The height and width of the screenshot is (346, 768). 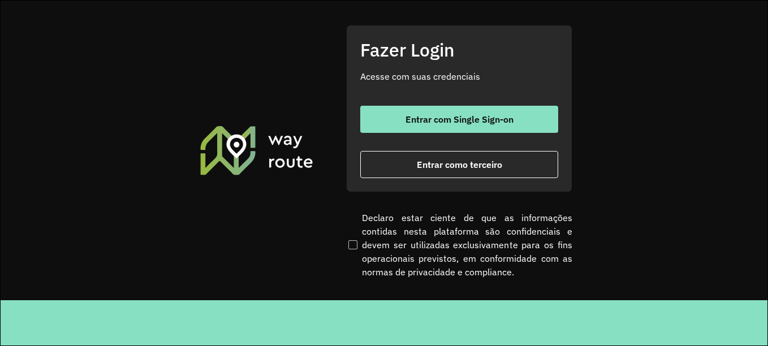 What do you see at coordinates (459, 76) in the screenshot?
I see `p: Acesse com suas credenciais` at bounding box center [459, 76].